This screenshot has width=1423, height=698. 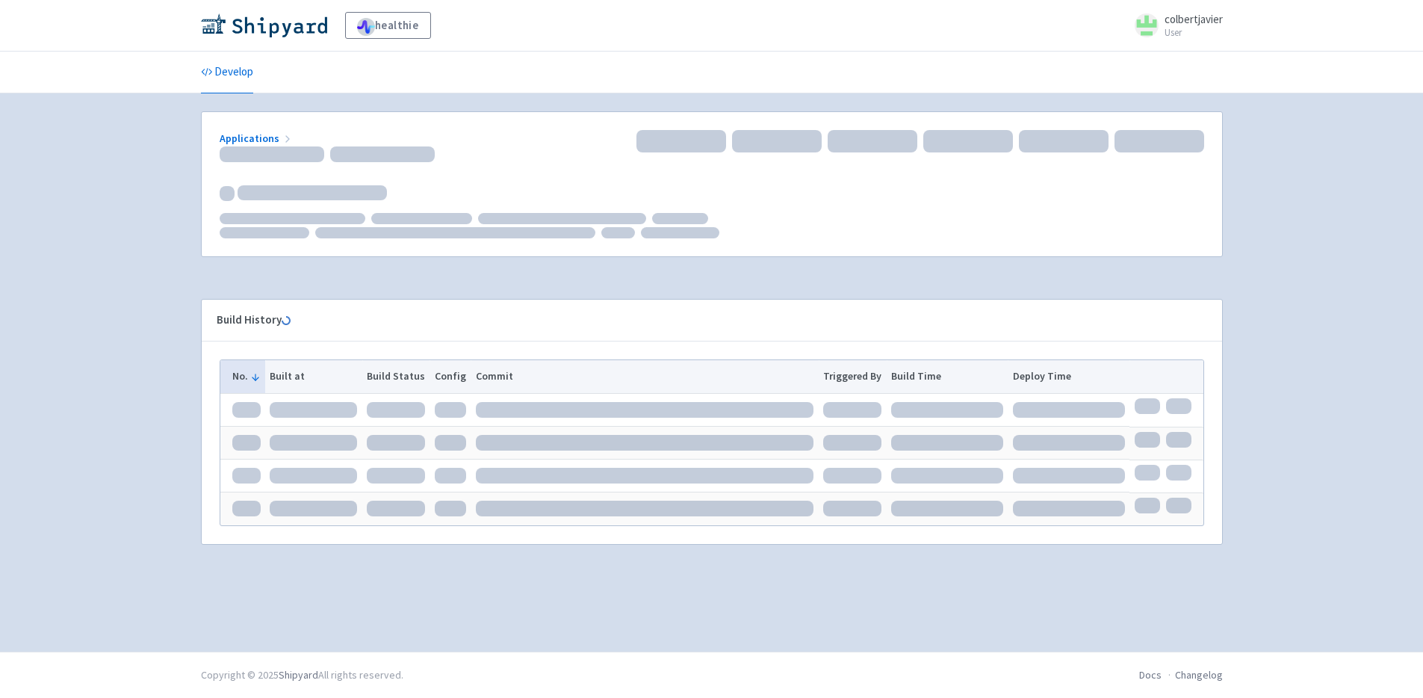 I want to click on a: Docs, so click(x=1151, y=675).